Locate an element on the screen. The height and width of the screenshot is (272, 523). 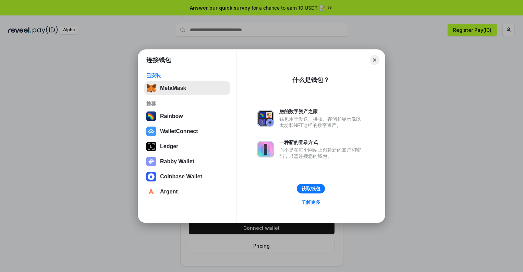
button: Ledger is located at coordinates (187, 146).